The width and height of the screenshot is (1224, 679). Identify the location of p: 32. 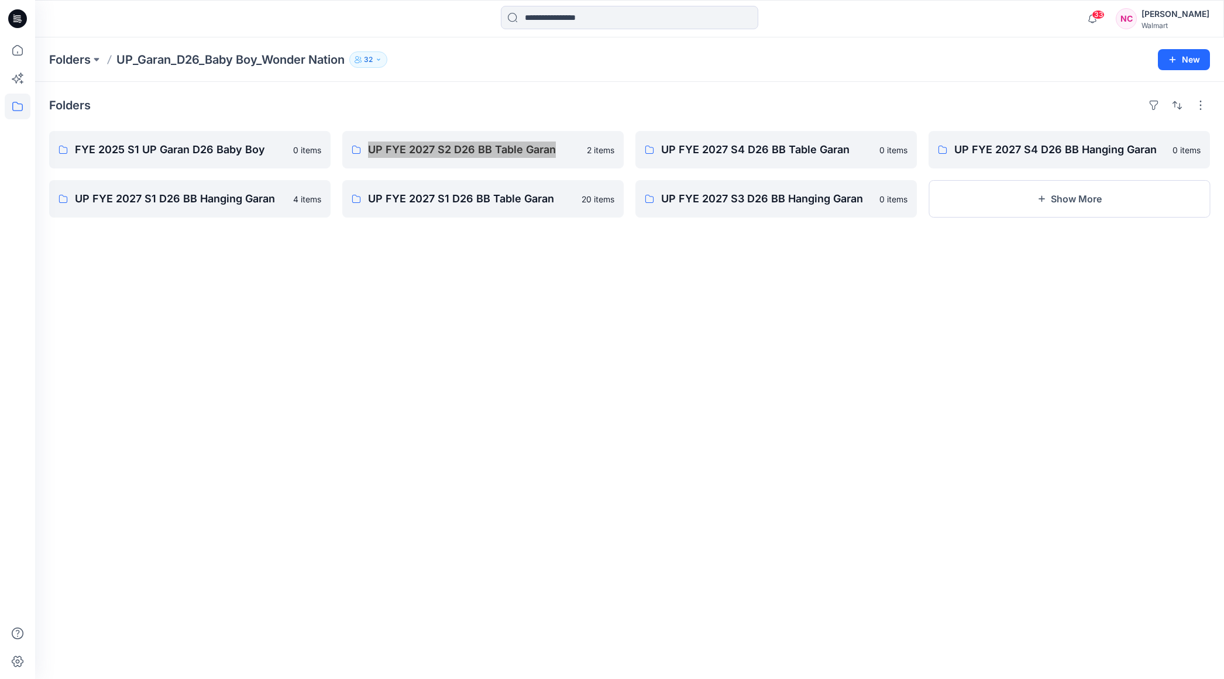
(368, 60).